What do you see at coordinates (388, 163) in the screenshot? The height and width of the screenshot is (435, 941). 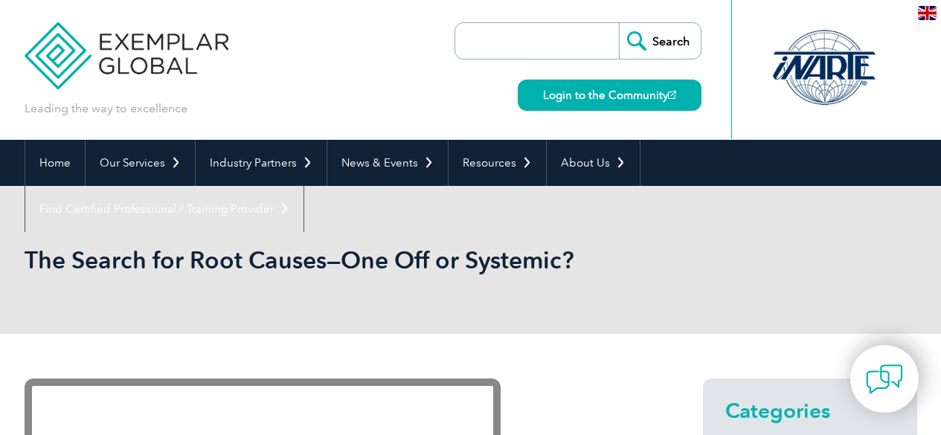 I see `a: News & Events` at bounding box center [388, 163].